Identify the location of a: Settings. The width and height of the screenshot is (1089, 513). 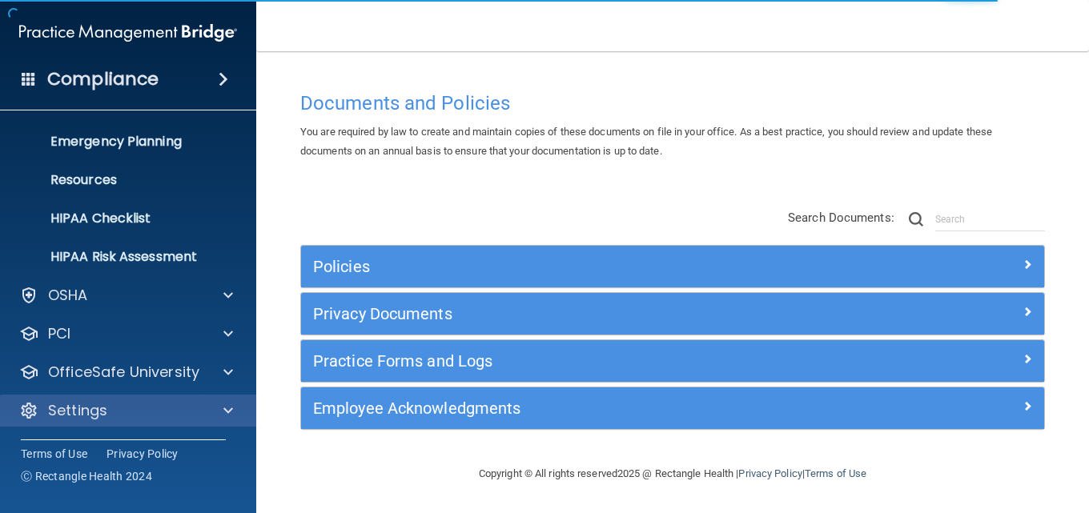
(126, 411).